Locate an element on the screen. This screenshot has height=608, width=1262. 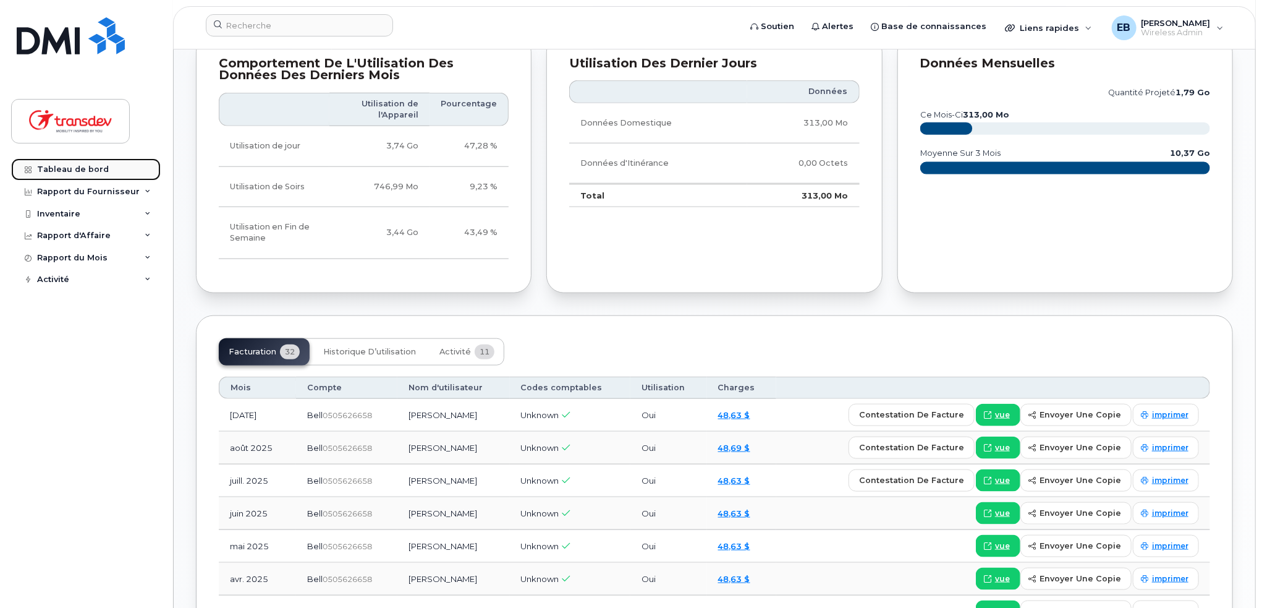
div: Données mensuelles is located at coordinates (1065, 64).